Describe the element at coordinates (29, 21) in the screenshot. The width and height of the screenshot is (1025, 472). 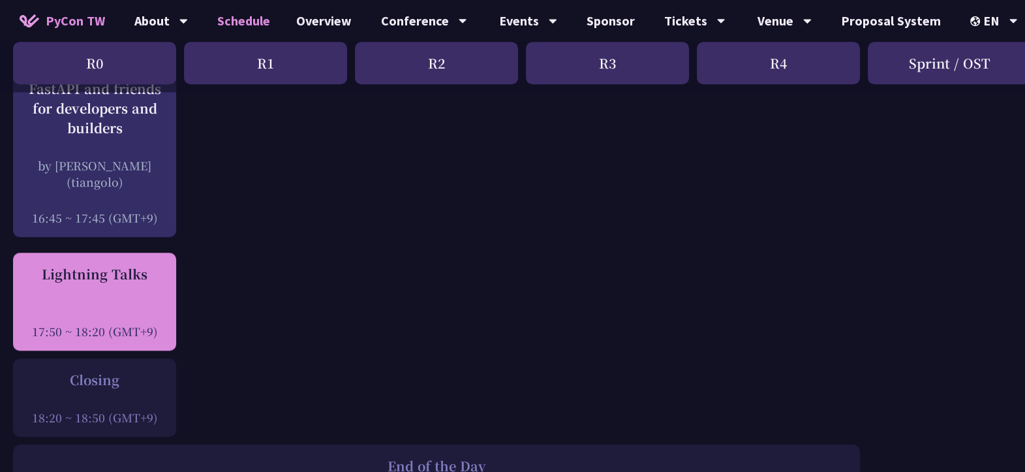
I see `img: Home icon of PyCon TW 2025` at that location.